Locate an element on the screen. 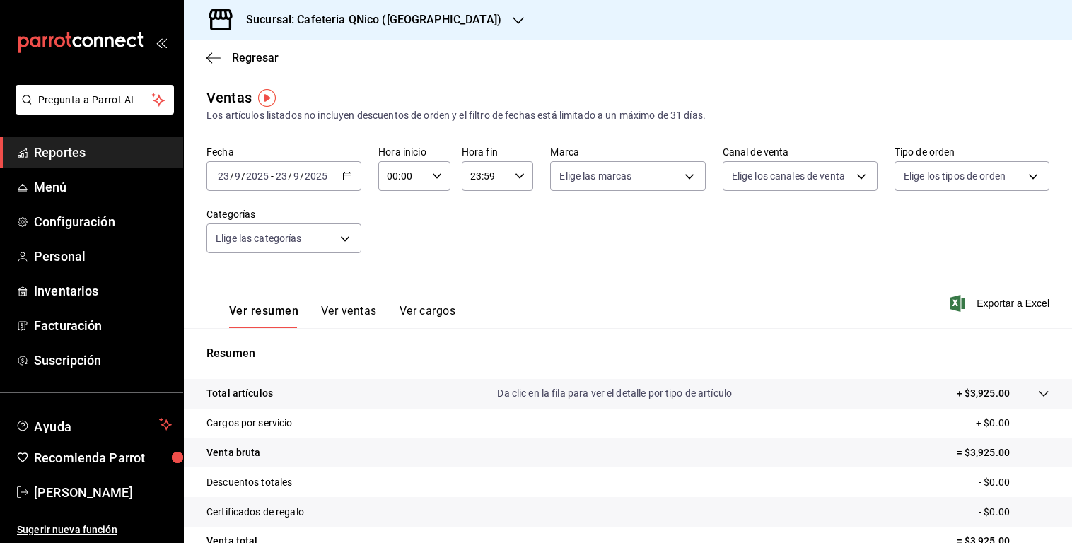  button: Ver ventas is located at coordinates (349, 316).